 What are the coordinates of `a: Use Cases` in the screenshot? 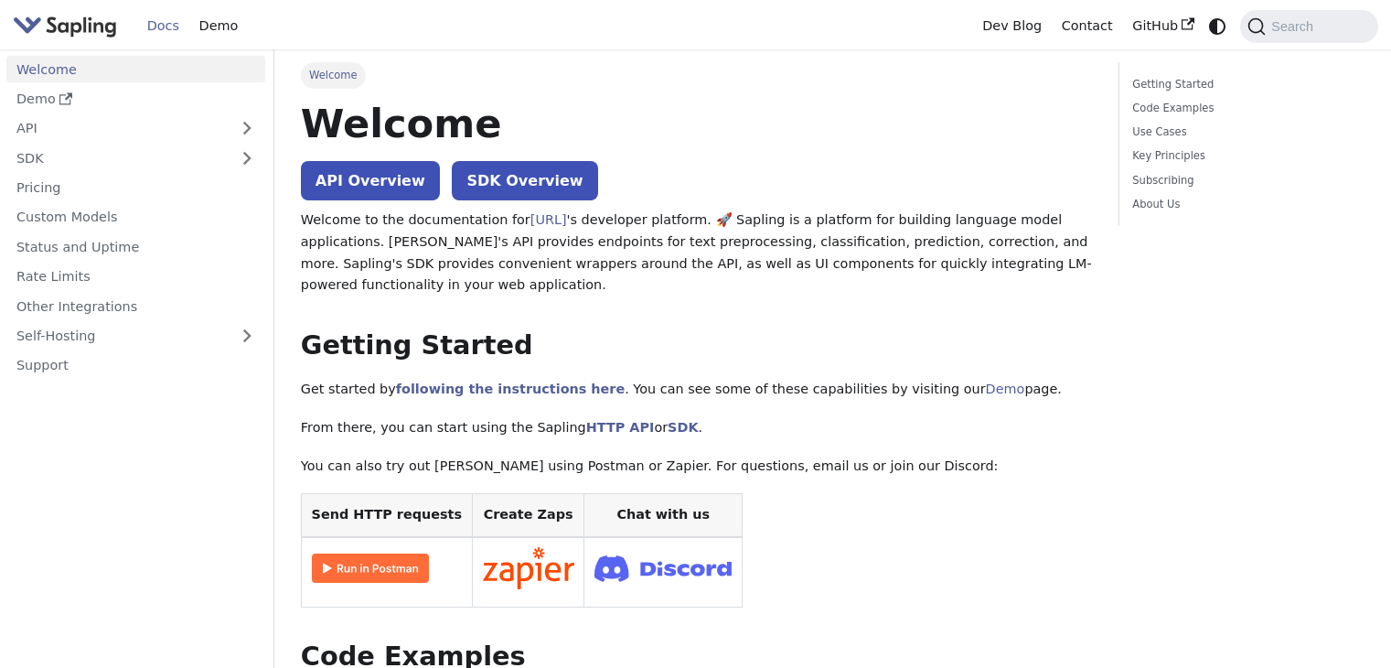 It's located at (1244, 132).